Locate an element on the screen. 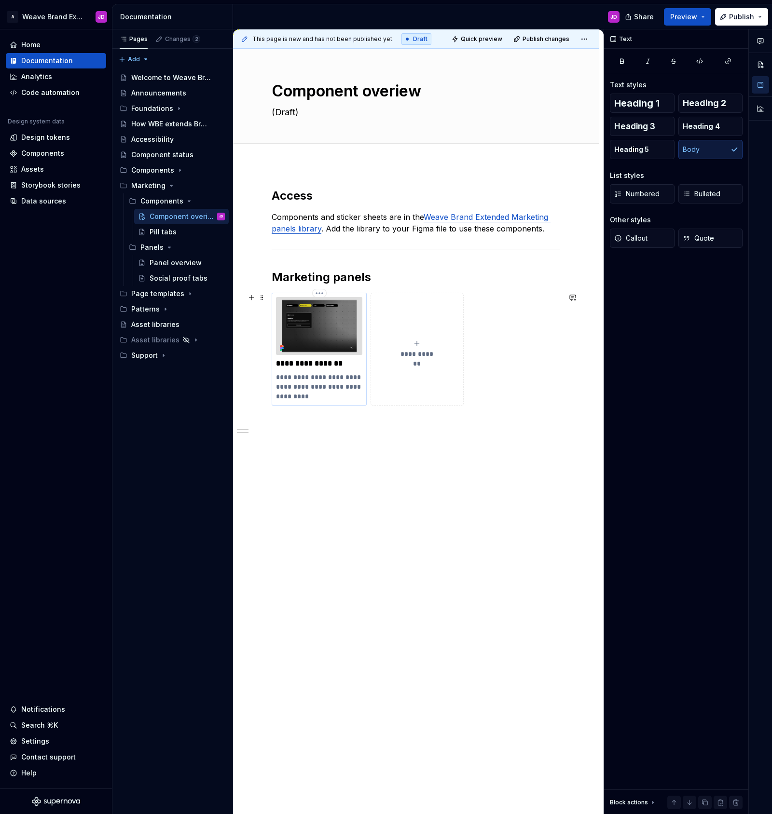 The image size is (772, 814). div: Marketing is located at coordinates (172, 186).